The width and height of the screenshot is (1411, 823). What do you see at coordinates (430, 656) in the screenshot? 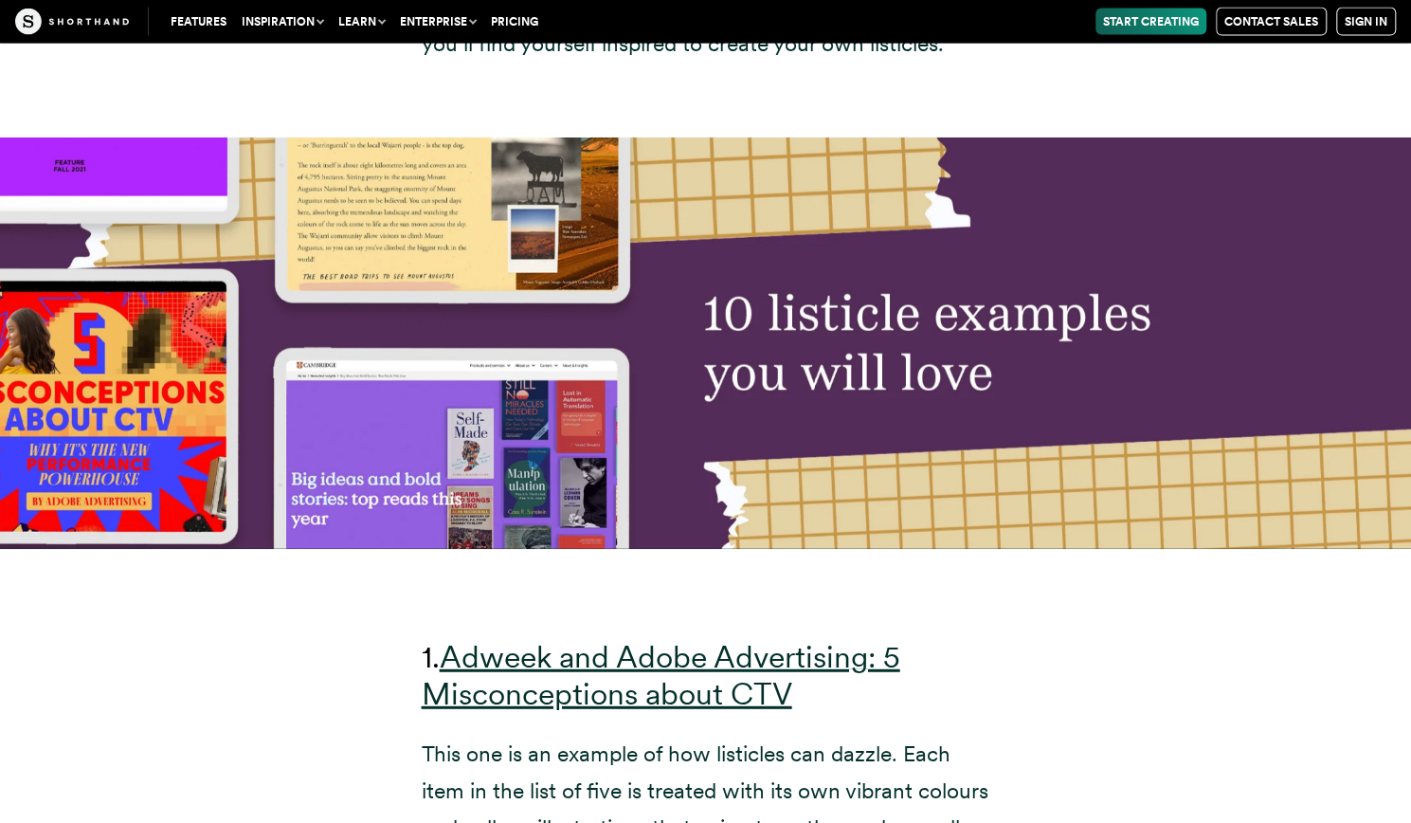
I see `span: 1.` at bounding box center [430, 656].